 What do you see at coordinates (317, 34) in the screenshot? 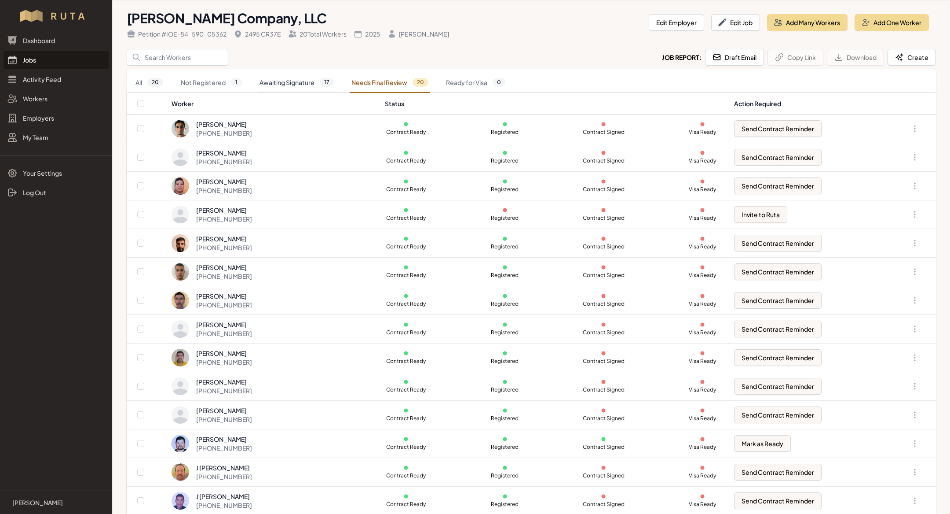
I see `div: 20 Total Workers` at bounding box center [317, 34].